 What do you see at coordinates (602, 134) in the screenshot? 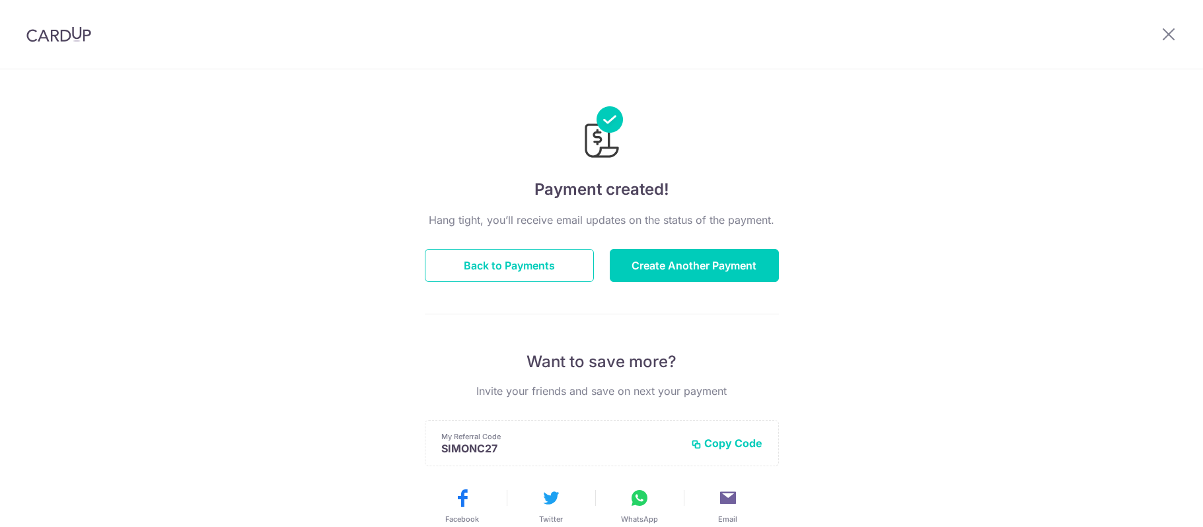
I see `img: Payments` at bounding box center [602, 134].